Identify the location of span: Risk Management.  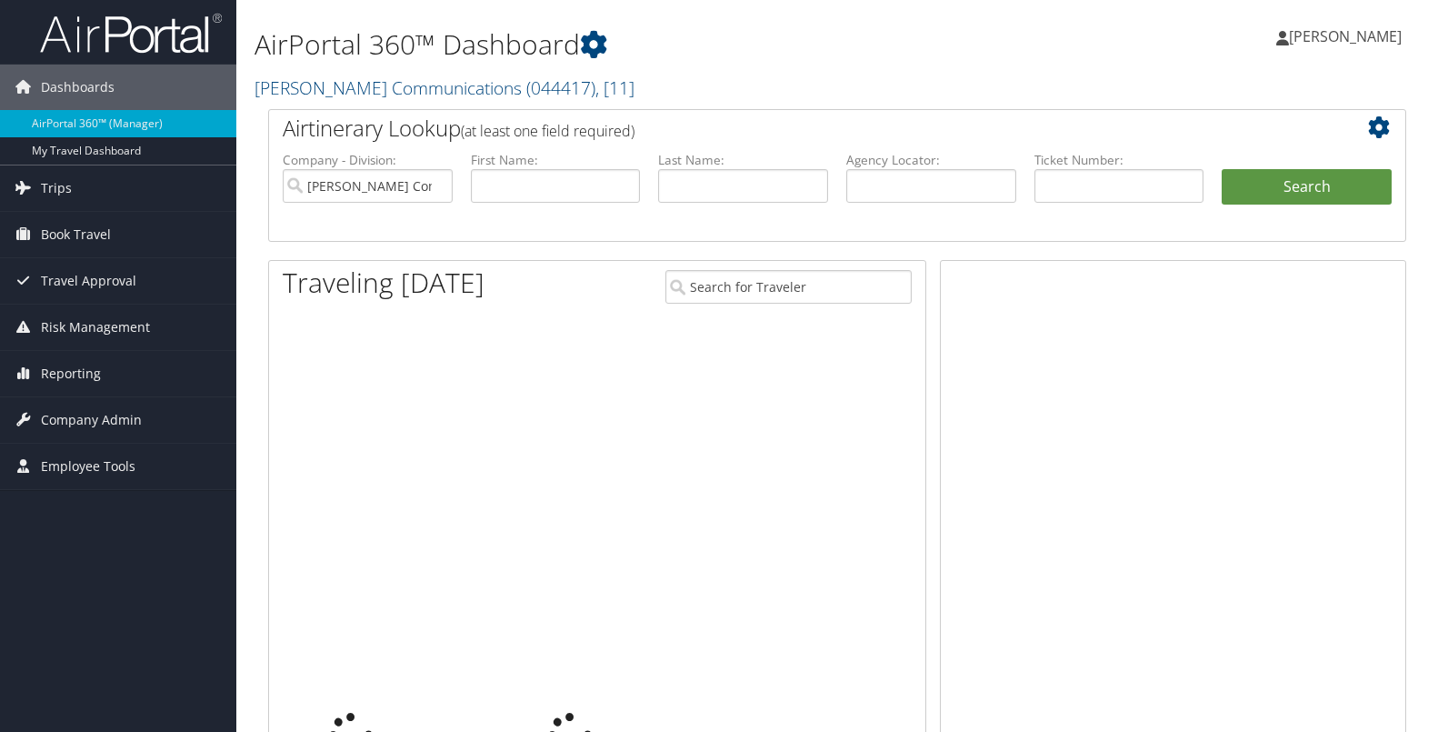
(95, 327).